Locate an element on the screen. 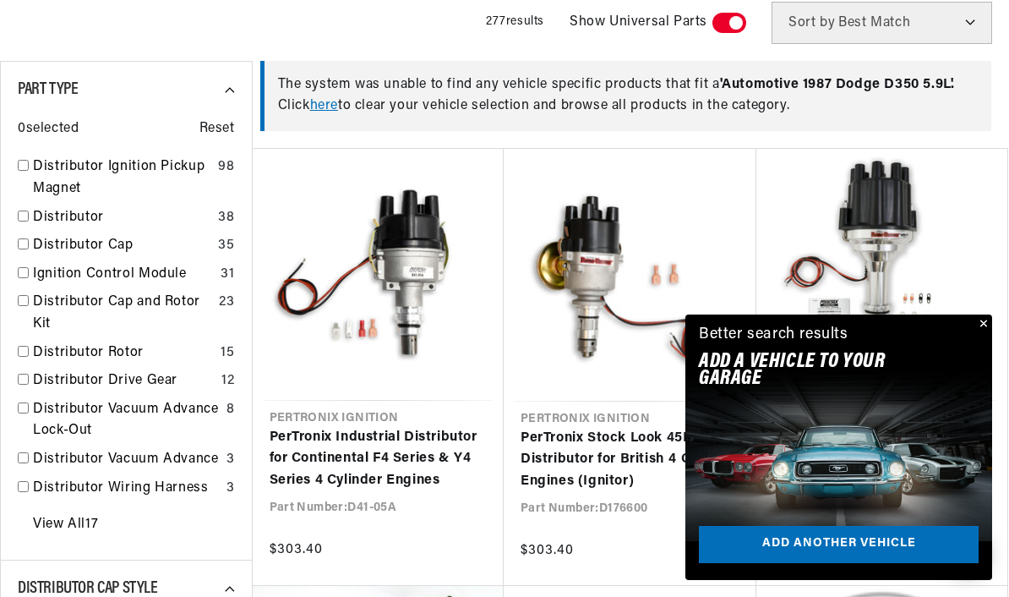  div: 8 is located at coordinates (231, 410).